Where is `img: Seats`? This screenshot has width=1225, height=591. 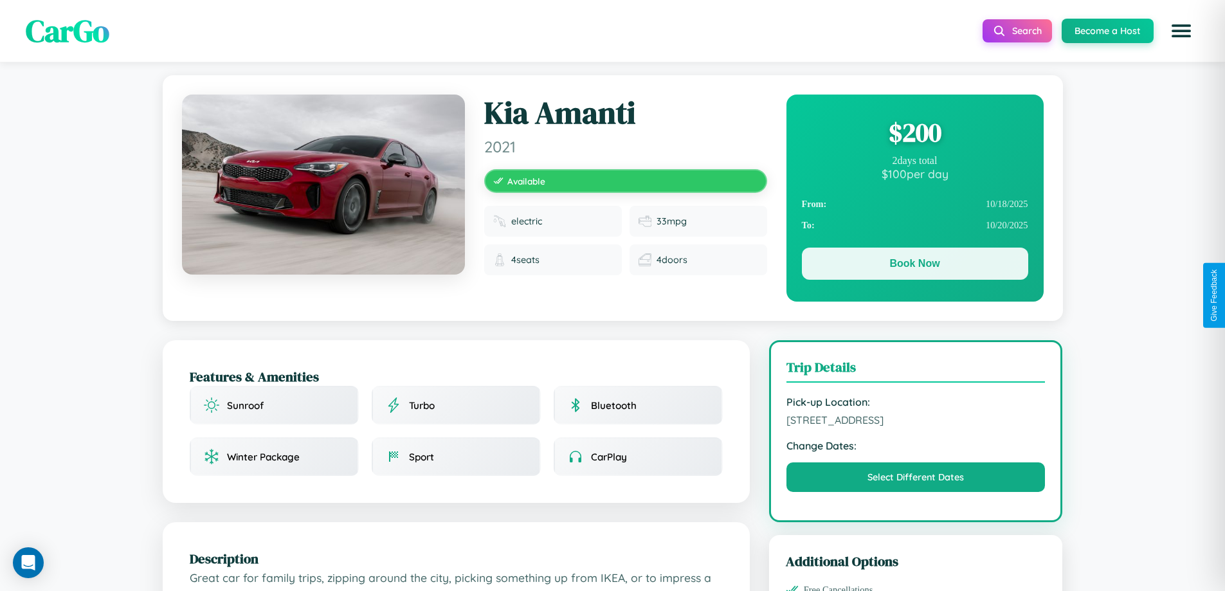
img: Seats is located at coordinates (500, 260).